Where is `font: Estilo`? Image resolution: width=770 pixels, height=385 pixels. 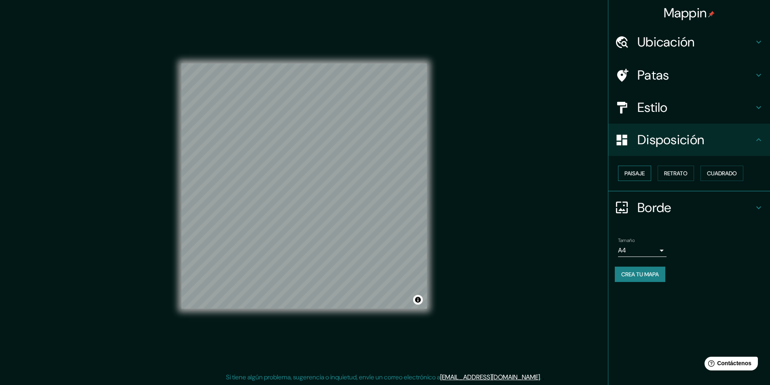
font: Estilo is located at coordinates (653, 108).